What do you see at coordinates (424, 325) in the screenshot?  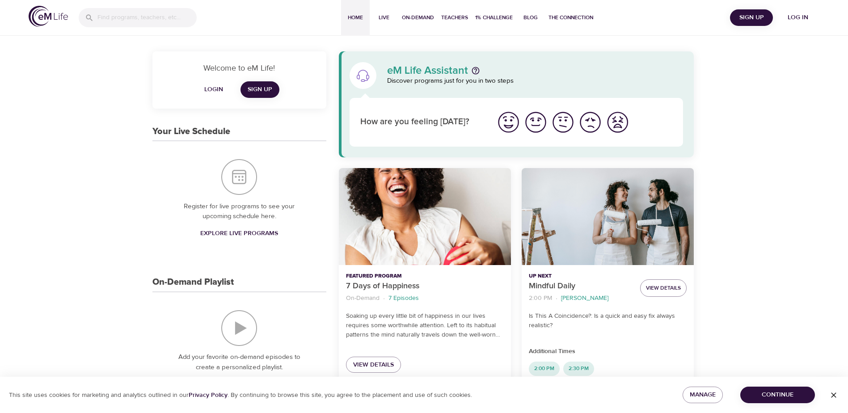 I see `p: Soaking up every little bit of happiness in our lives requires some worthwhile attention. Left to...` at bounding box center [424, 325].